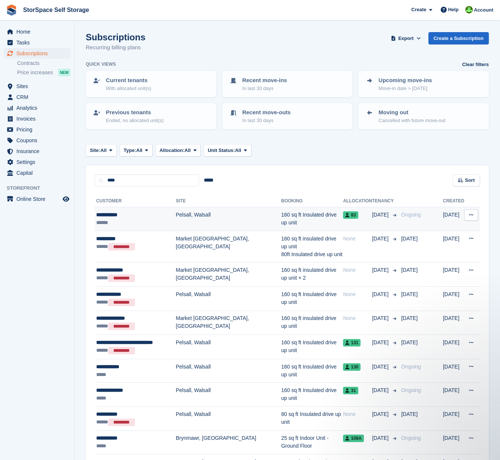  What do you see at coordinates (406, 38) in the screenshot?
I see `span: Export` at bounding box center [406, 38].